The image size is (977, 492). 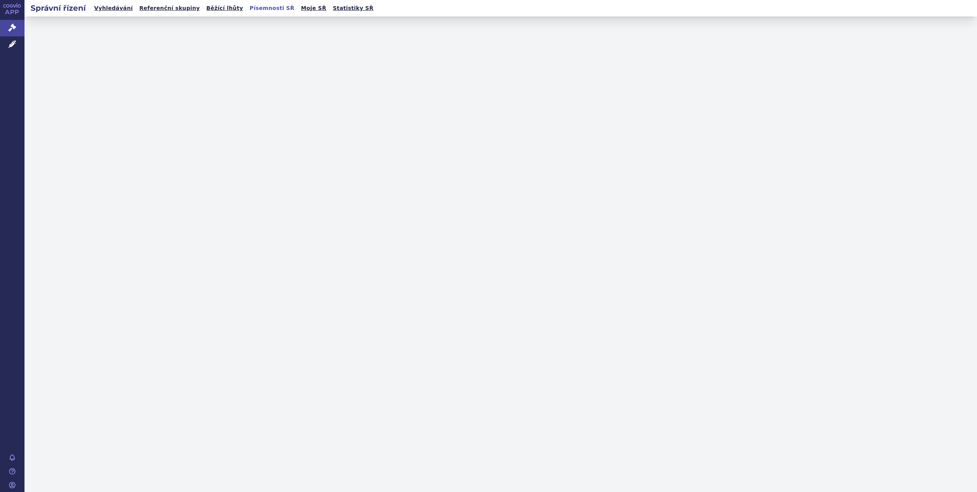 I want to click on a: Statistiky SŘ, so click(x=353, y=8).